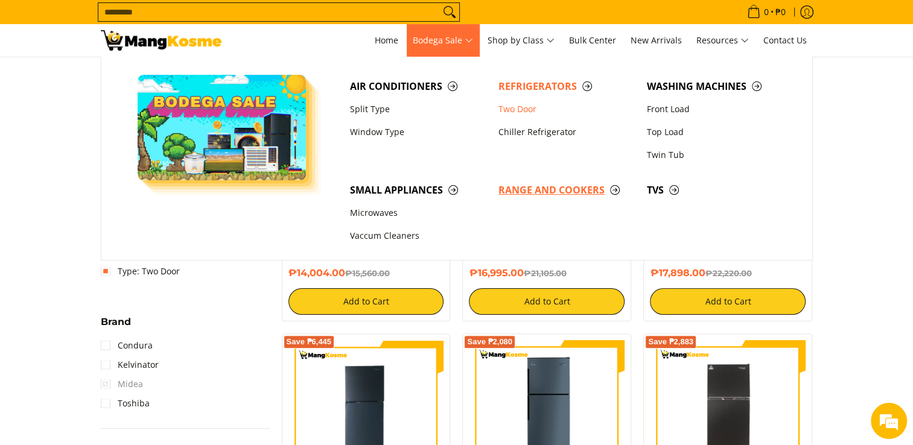 The width and height of the screenshot is (913, 445). I want to click on img: Bodega Sale Refrigerator l Mang Kosme: Home Appliances Warehouse Sale Two Door, so click(161, 40).